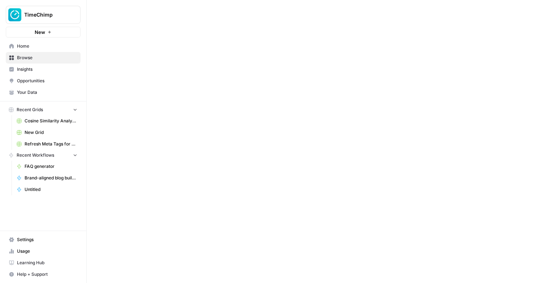 This screenshot has height=283, width=546. Describe the element at coordinates (43, 92) in the screenshot. I see `a: Your Data` at that location.